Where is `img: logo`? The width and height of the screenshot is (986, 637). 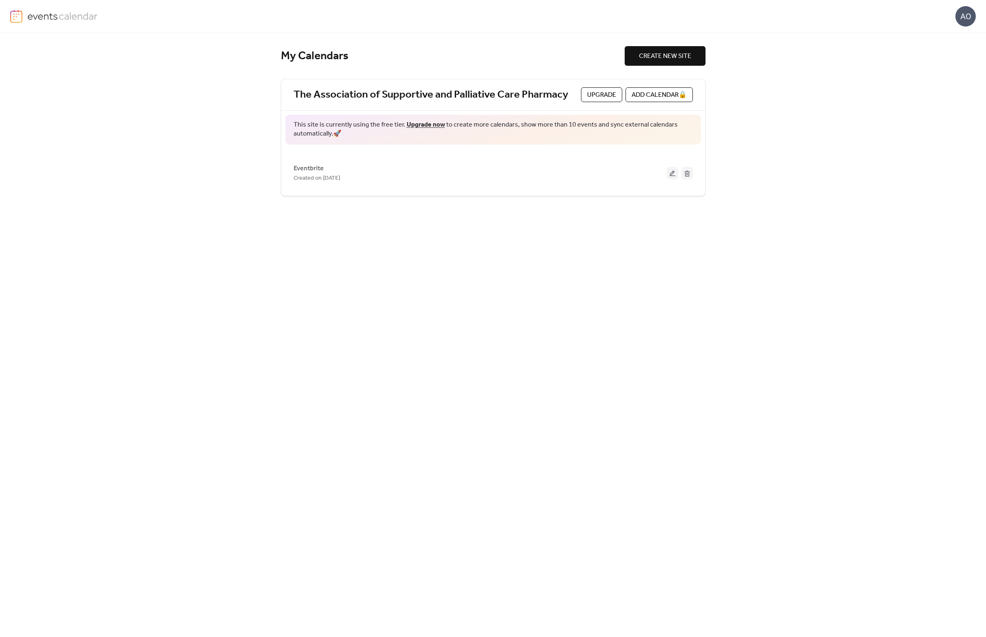
img: logo is located at coordinates (16, 16).